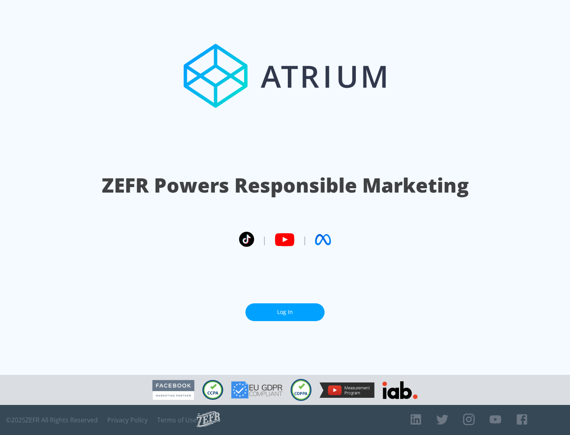  I want to click on img: YouTube Measurement Program, so click(347, 390).